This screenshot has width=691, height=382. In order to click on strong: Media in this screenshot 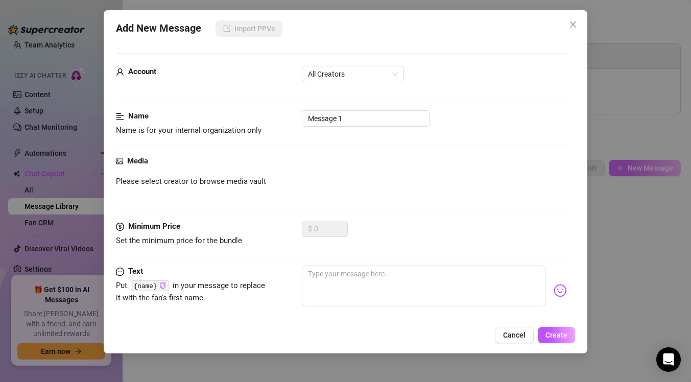, I will do `click(137, 161)`.